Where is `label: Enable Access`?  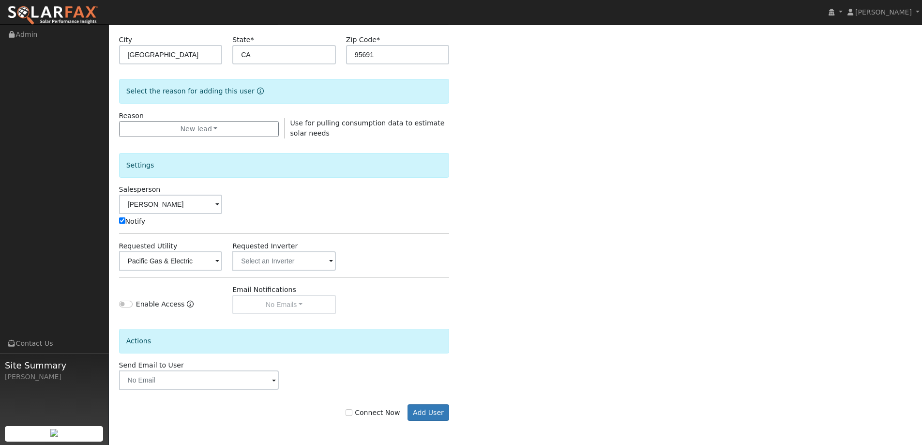 label: Enable Access is located at coordinates (160, 304).